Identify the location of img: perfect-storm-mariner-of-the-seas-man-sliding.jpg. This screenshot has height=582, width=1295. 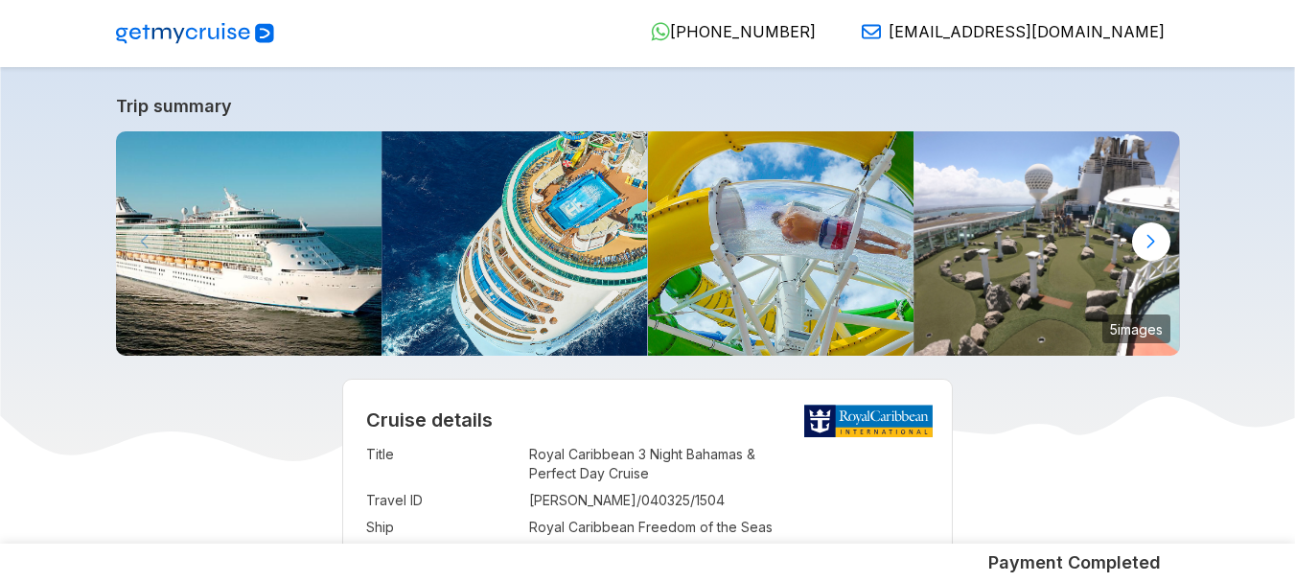
(781, 244).